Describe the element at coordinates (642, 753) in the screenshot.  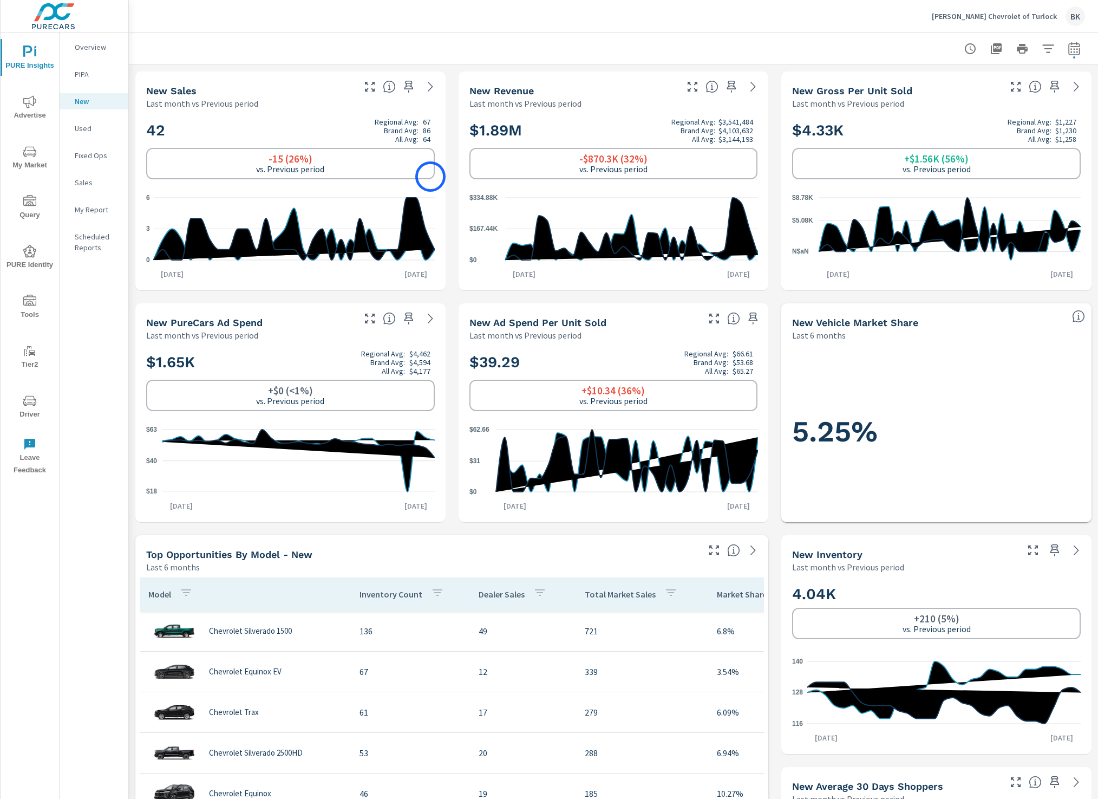
I see `p: 288` at that location.